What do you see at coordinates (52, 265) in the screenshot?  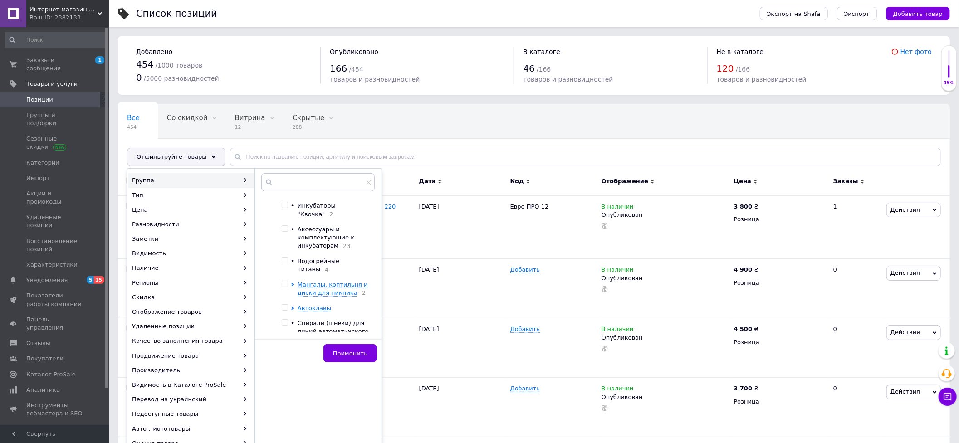 I see `span: Характеристики` at bounding box center [52, 265].